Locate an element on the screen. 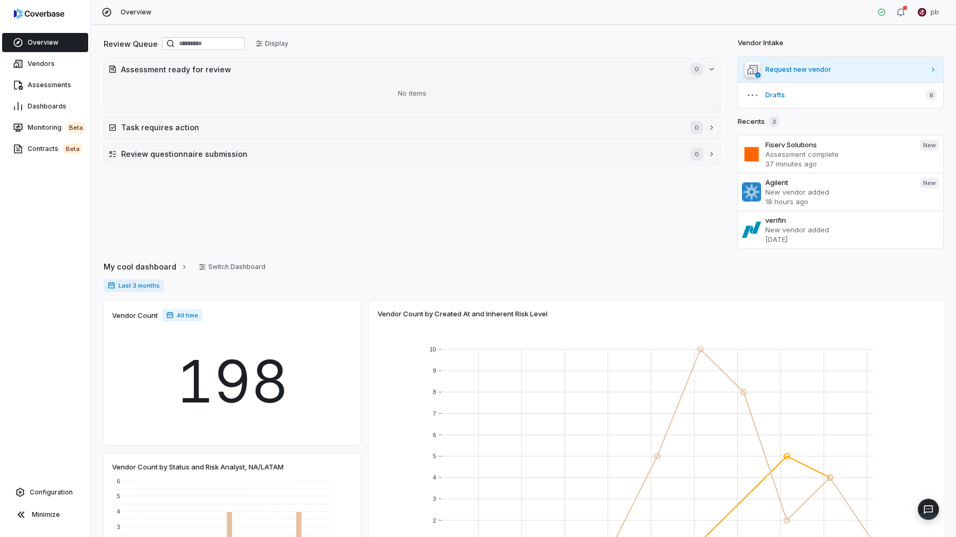 This screenshot has width=956, height=537. a: Vendors is located at coordinates (45, 64).